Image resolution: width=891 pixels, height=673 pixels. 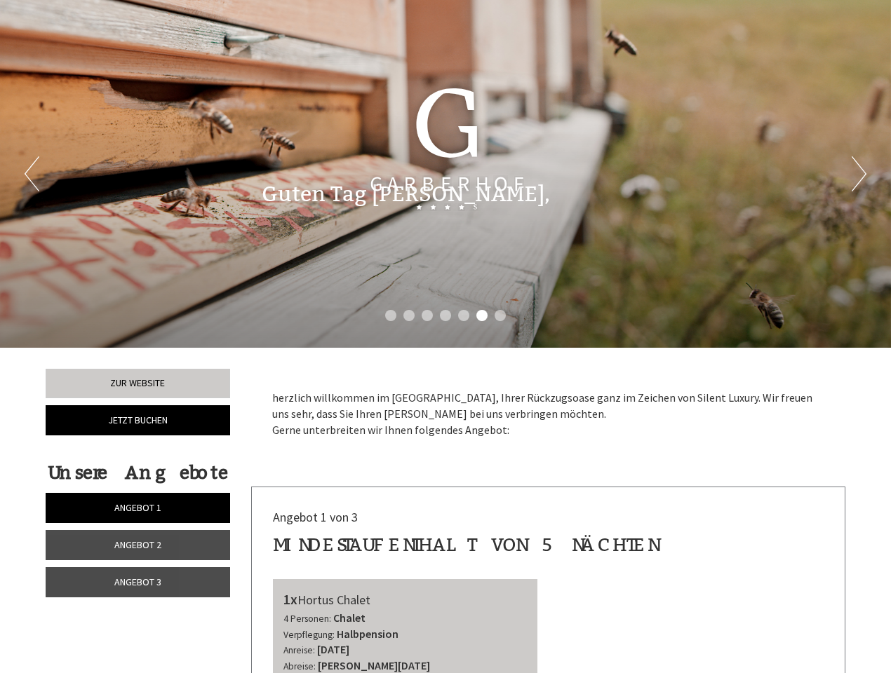 What do you see at coordinates (368, 634) in the screenshot?
I see `b: Halbpension` at bounding box center [368, 634].